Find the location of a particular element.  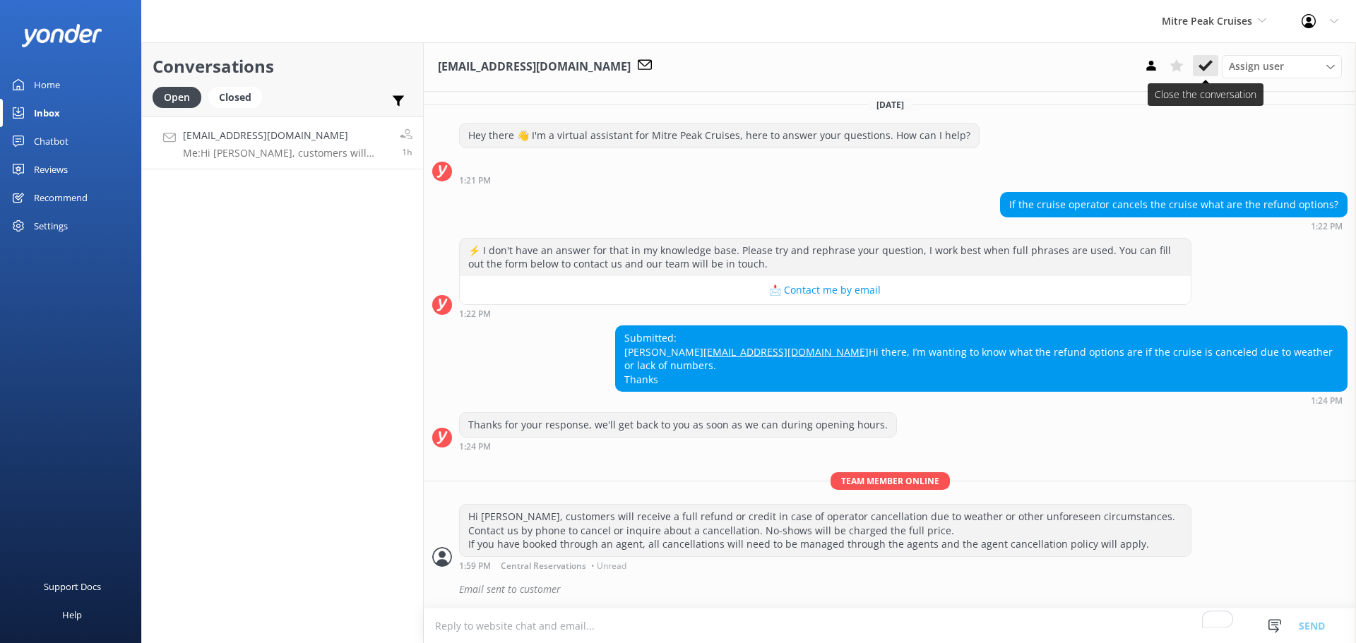

div: If the cruise operator cancels the cruise what are the refund options? is located at coordinates (1174, 205).